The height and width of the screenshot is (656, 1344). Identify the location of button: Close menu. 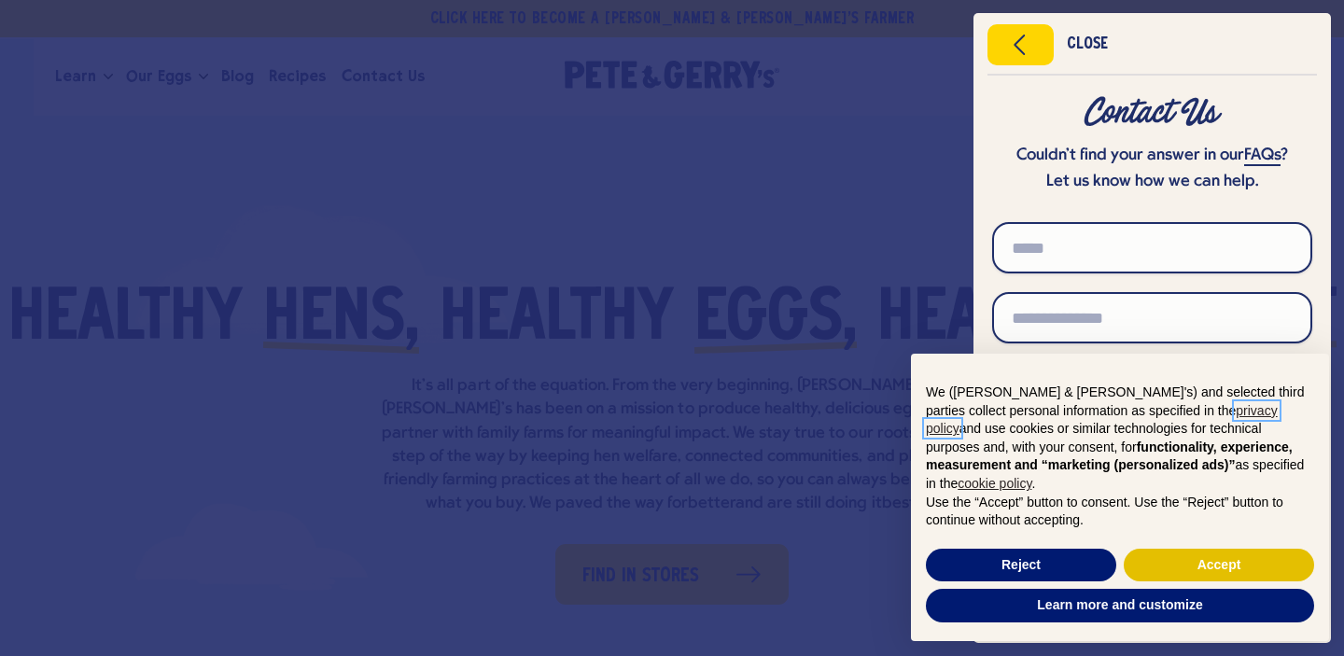
(1020, 45).